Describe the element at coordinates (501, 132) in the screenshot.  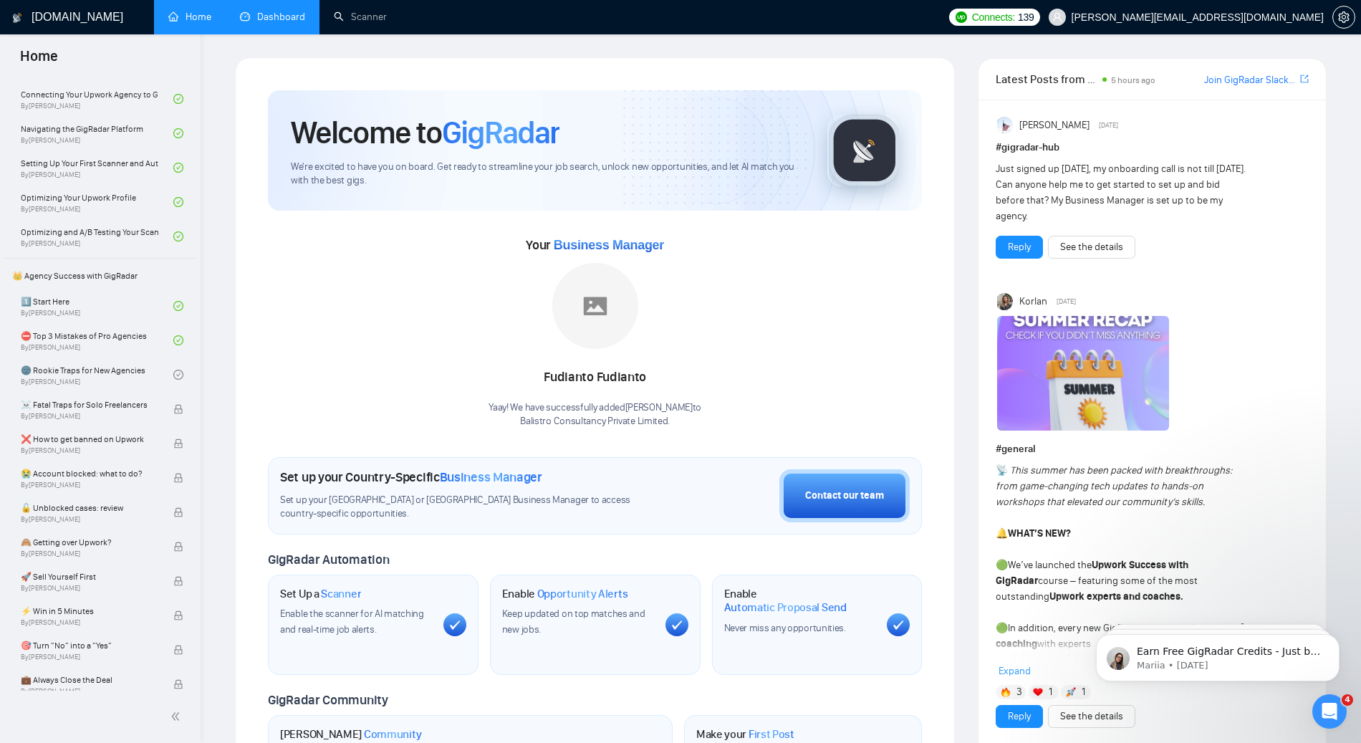
I see `span: GigRadar` at that location.